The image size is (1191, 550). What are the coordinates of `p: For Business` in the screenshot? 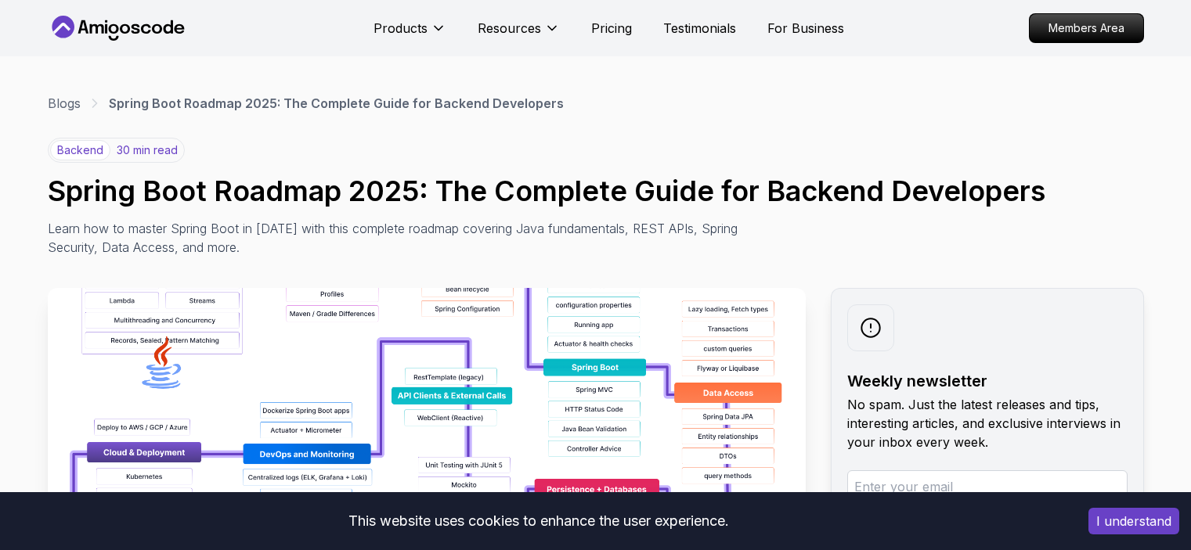 It's located at (806, 28).